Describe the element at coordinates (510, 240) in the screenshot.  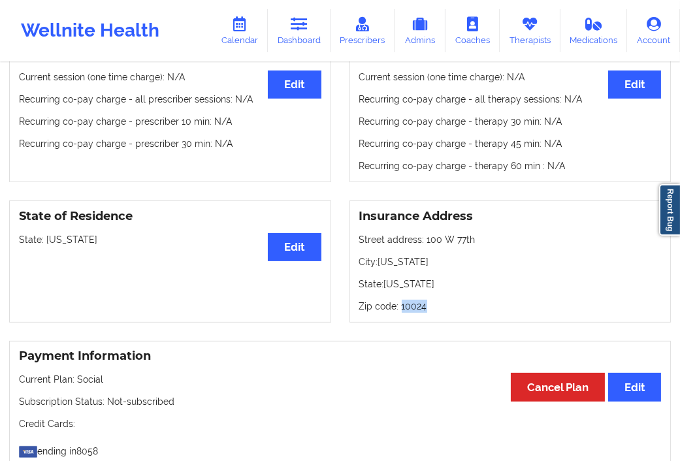
I see `p: Street address: 100 W 77th` at that location.